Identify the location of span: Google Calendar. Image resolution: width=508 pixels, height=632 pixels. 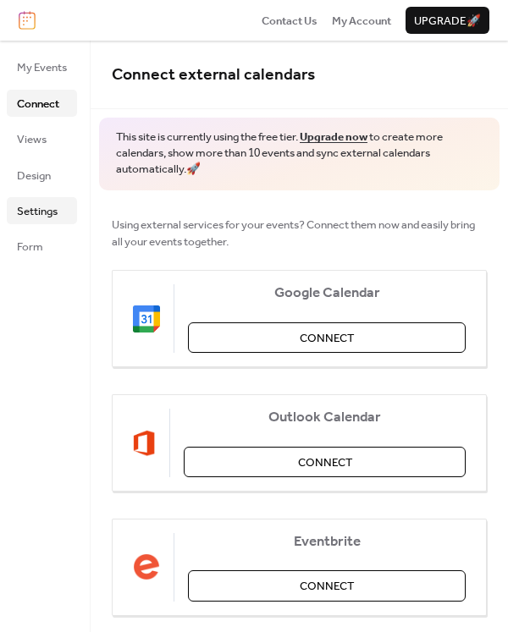
(327, 294).